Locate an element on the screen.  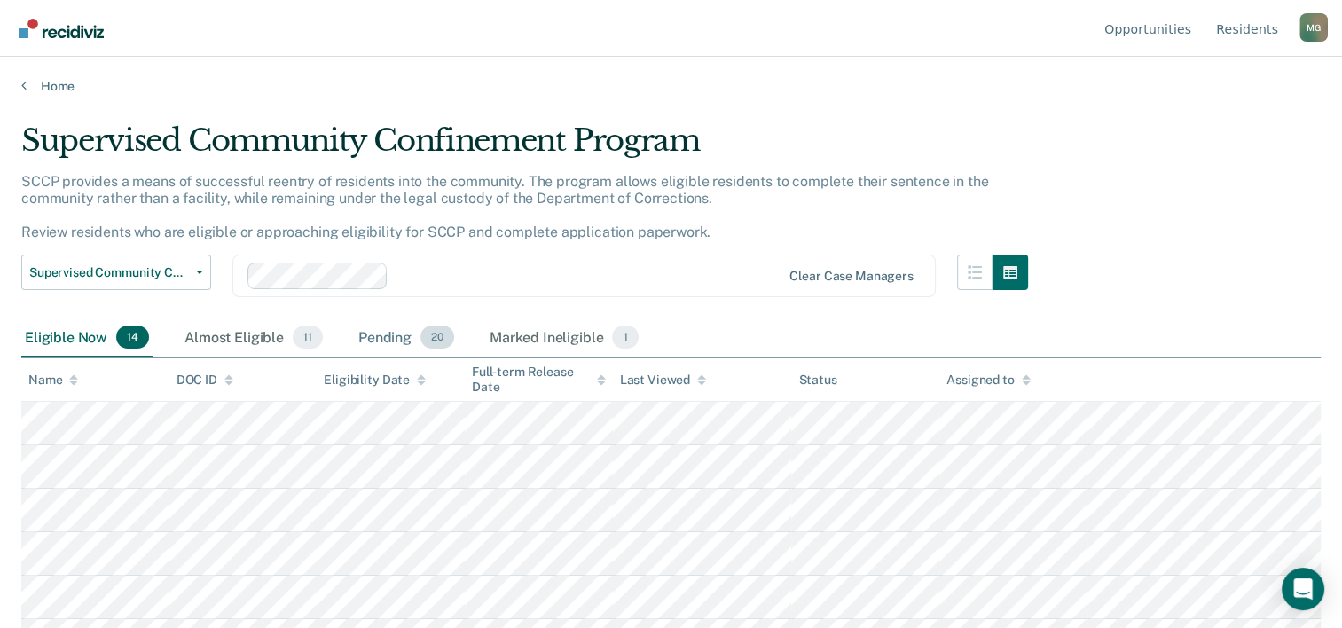
div: Open Intercom Messenger is located at coordinates (1303, 589).